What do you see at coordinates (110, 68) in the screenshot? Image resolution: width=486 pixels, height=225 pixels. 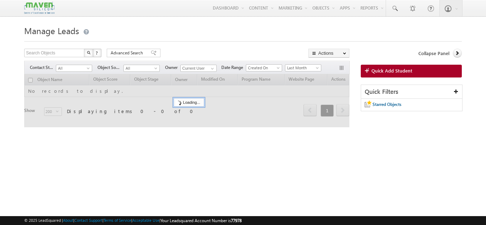 I see `span: Object Source` at bounding box center [110, 68].